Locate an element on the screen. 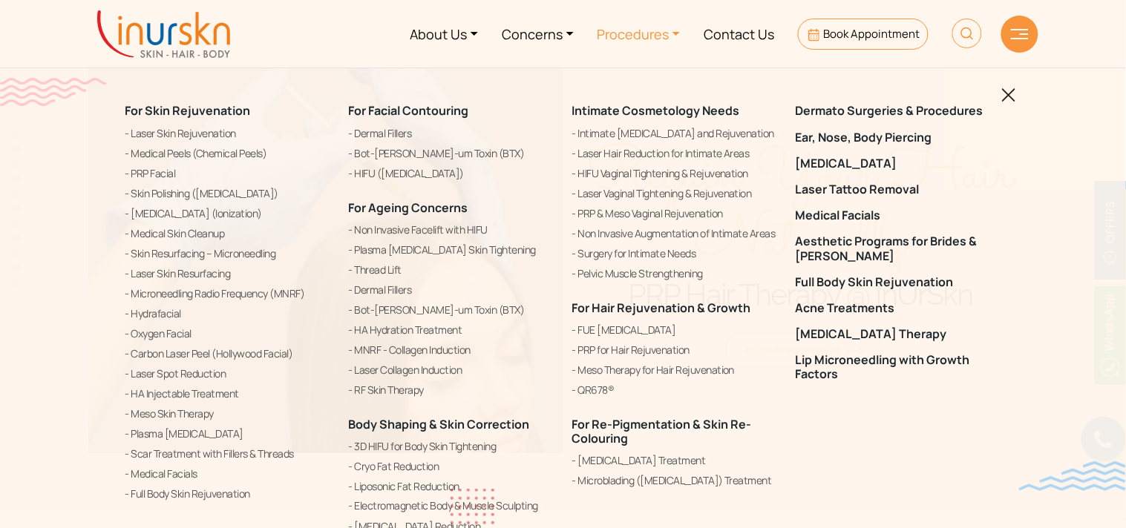 The height and width of the screenshot is (528, 1126). a: Intimate Cosmetology Needs is located at coordinates (656, 111).